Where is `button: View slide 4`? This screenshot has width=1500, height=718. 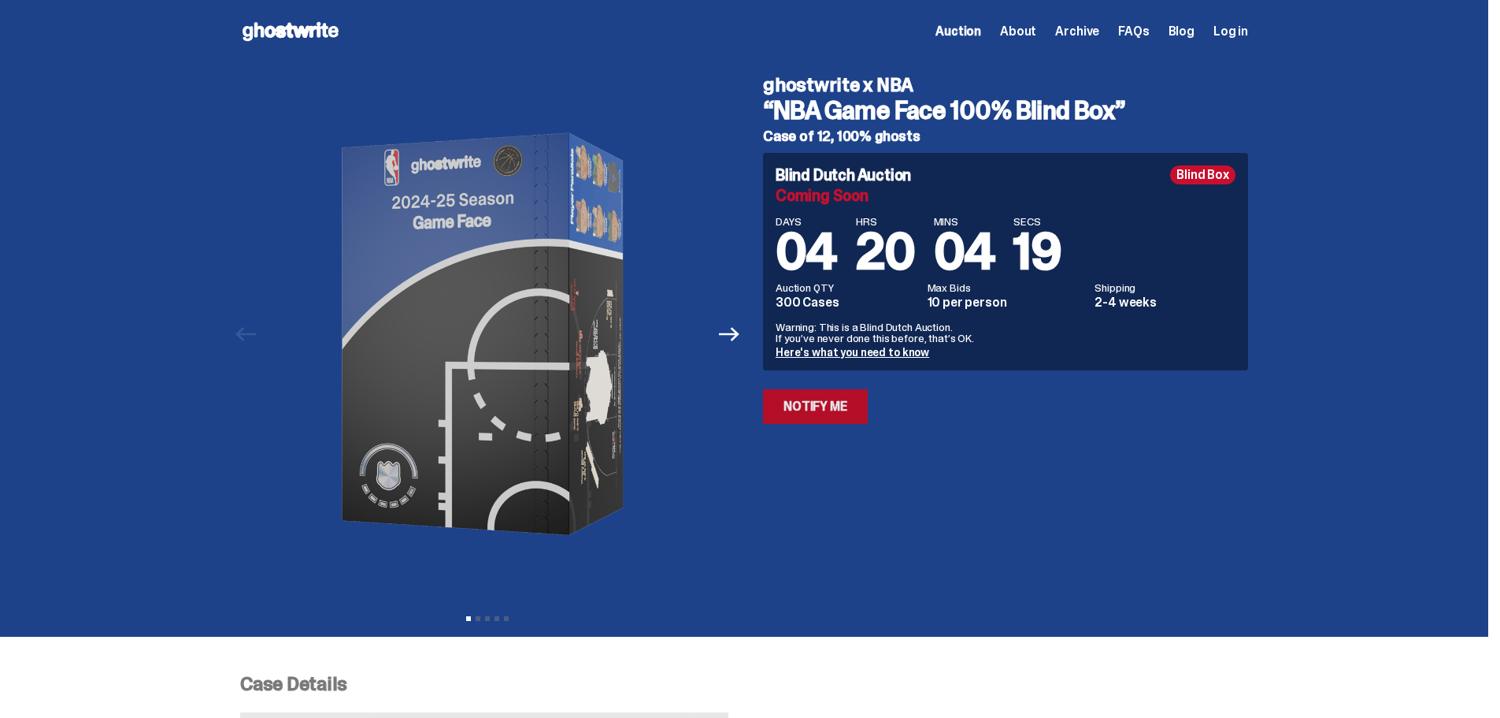
button: View slide 4 is located at coordinates (497, 618).